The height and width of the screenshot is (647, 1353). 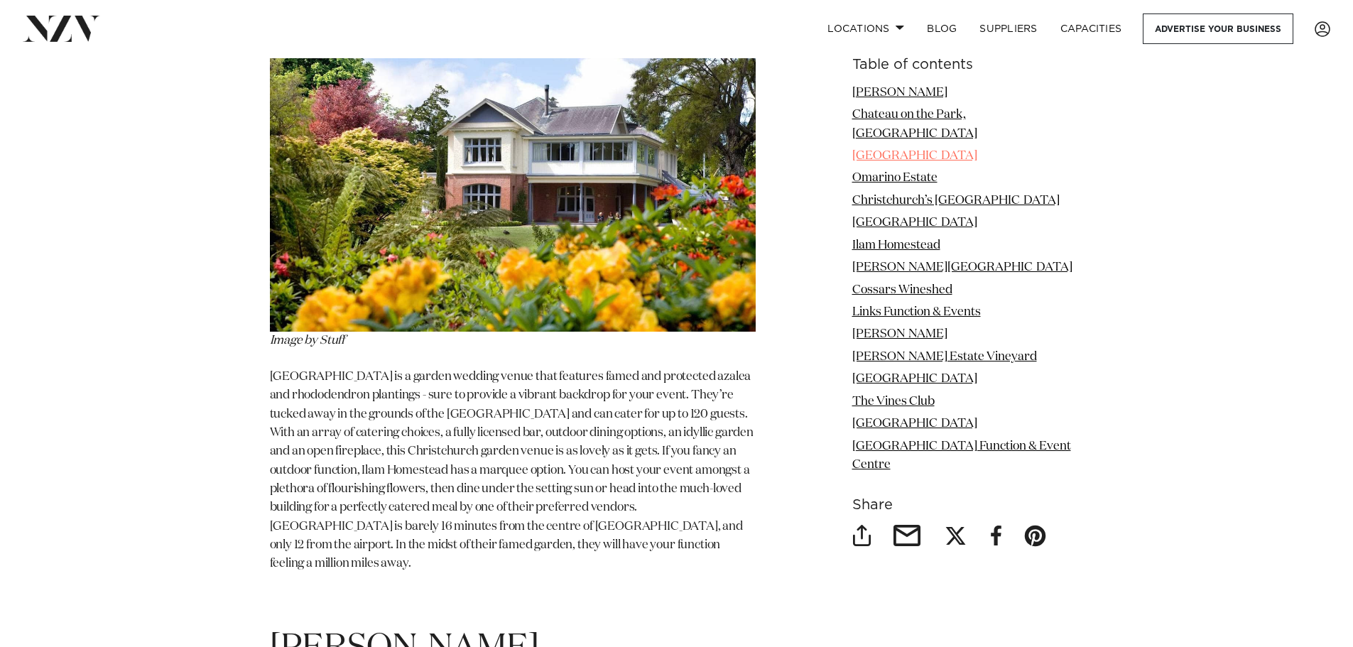 What do you see at coordinates (61, 28) in the screenshot?
I see `img: nzv-logo.png` at bounding box center [61, 28].